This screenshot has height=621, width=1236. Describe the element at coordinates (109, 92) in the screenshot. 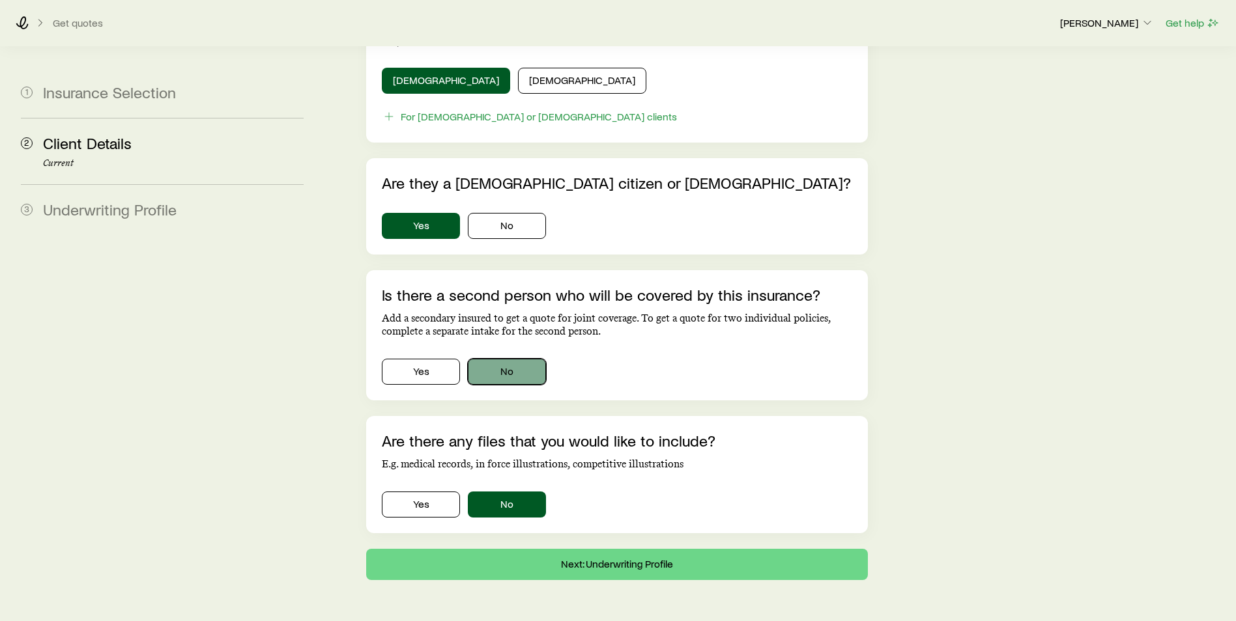

I see `span: Insurance Selection` at that location.